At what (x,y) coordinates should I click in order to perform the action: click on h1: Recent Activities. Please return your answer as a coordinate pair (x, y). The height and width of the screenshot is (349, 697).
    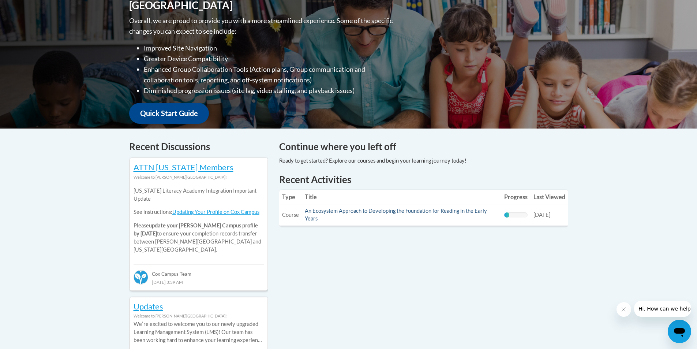
    Looking at the image, I should click on (424, 179).